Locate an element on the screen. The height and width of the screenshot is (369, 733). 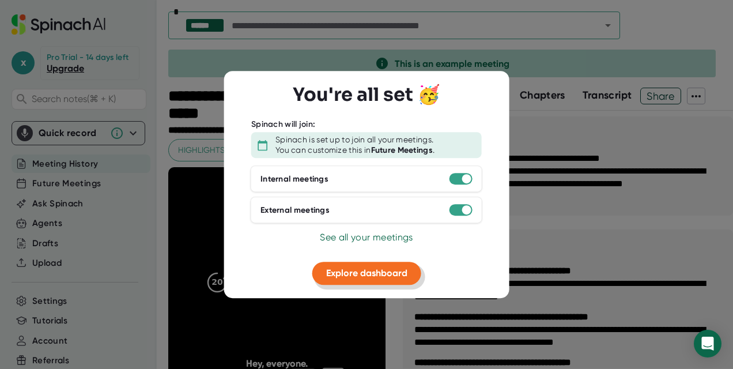
h3: You're all set 🥳 is located at coordinates (366, 95).